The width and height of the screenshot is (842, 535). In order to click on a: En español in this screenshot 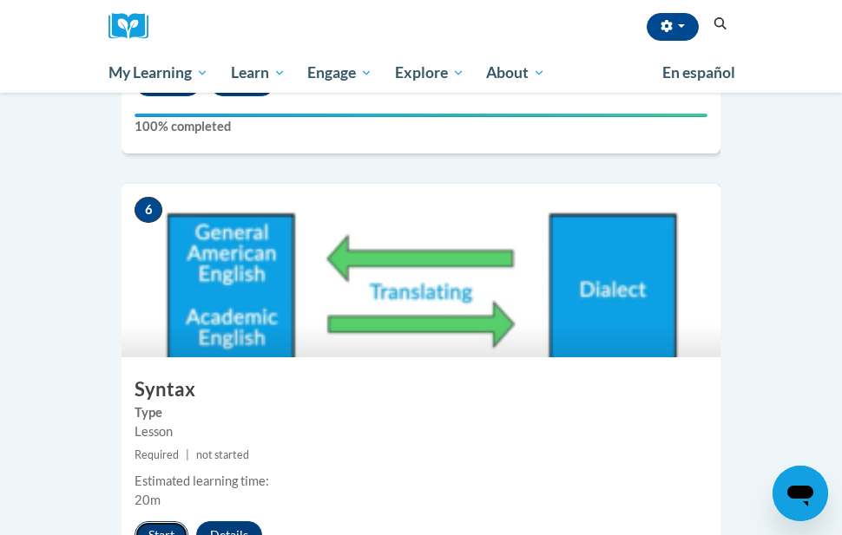, I will do `click(699, 73)`.